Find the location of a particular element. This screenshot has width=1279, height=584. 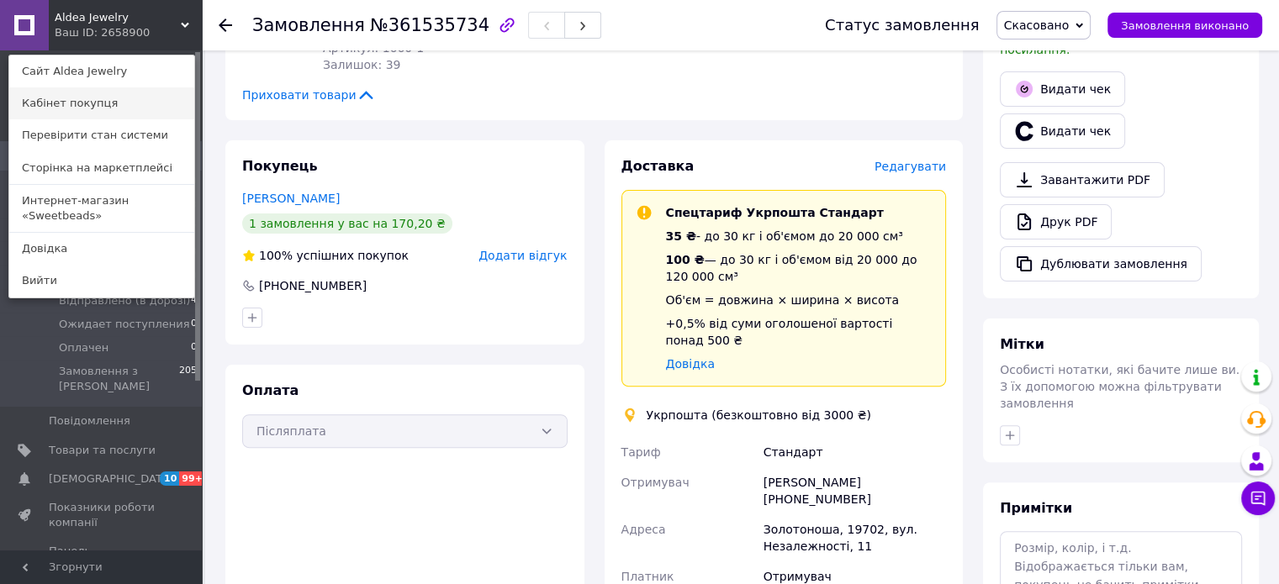

button: Чат з покупцем is located at coordinates (1258, 499).